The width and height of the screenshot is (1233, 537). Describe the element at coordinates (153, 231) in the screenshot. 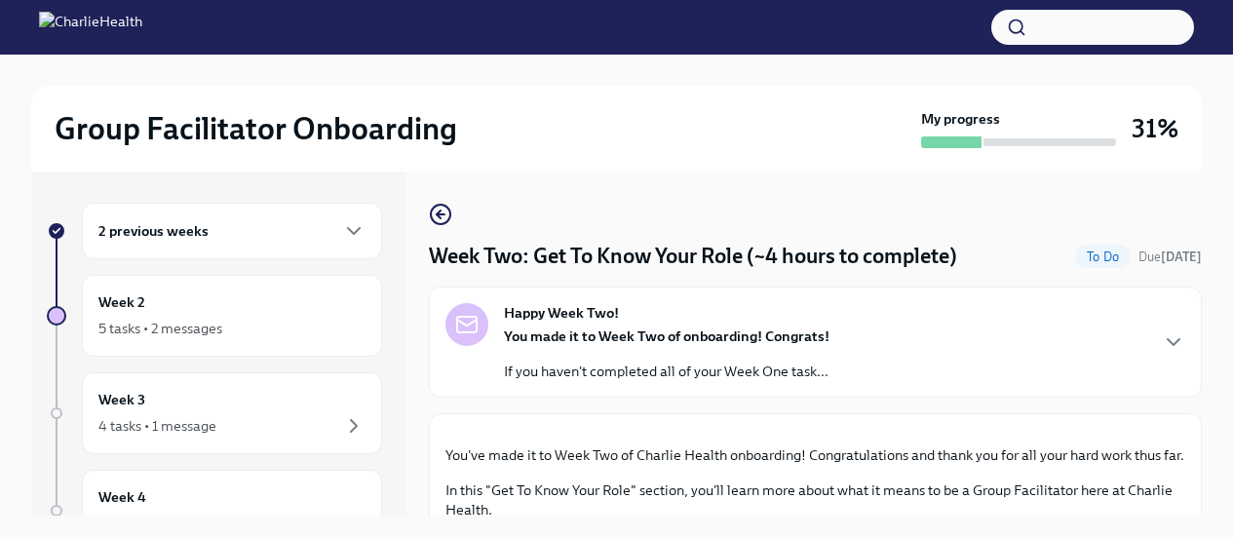

I see `h6: 2 previous weeks` at that location.